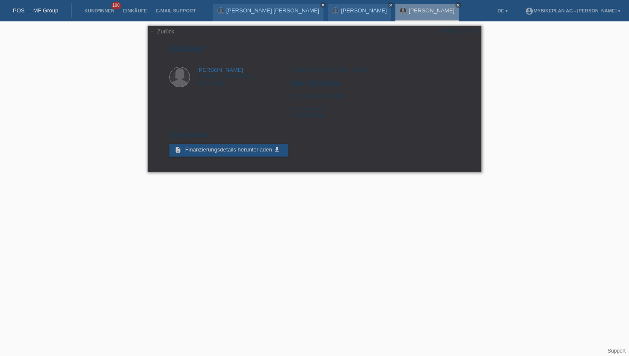  What do you see at coordinates (308, 109) in the screenshot?
I see `span: Externe Referenz` at bounding box center [308, 109].